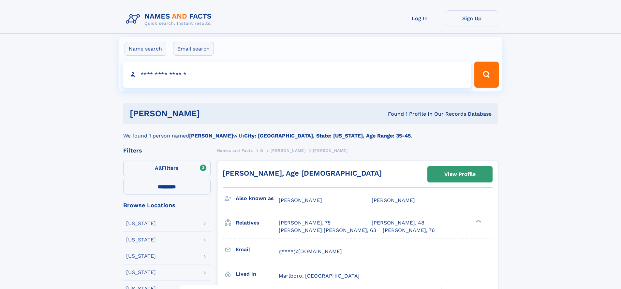  What do you see at coordinates (167, 205) in the screenshot?
I see `div: Browse Locations` at bounding box center [167, 205].